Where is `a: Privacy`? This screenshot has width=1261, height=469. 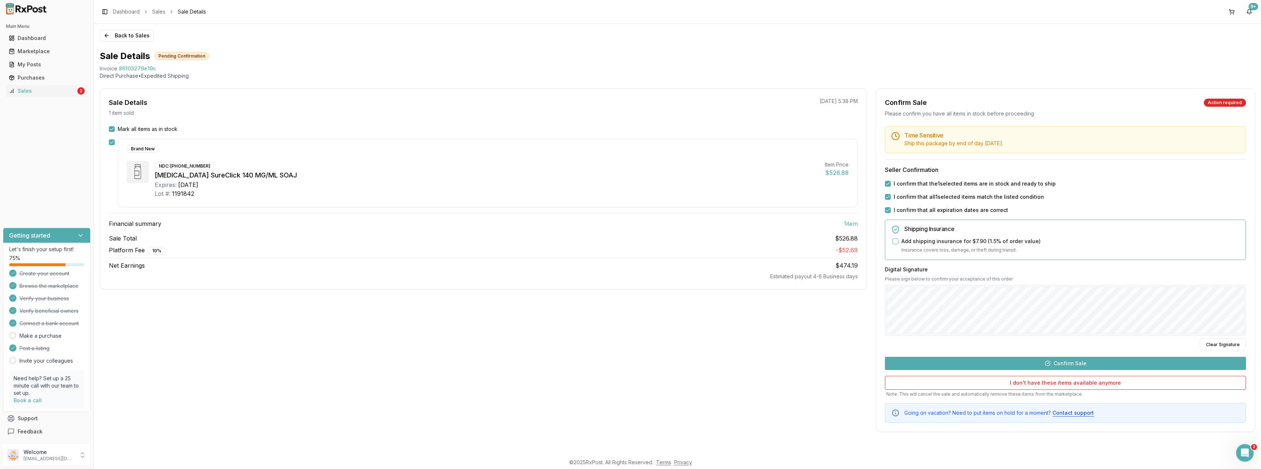
a: Privacy is located at coordinates (683, 462).